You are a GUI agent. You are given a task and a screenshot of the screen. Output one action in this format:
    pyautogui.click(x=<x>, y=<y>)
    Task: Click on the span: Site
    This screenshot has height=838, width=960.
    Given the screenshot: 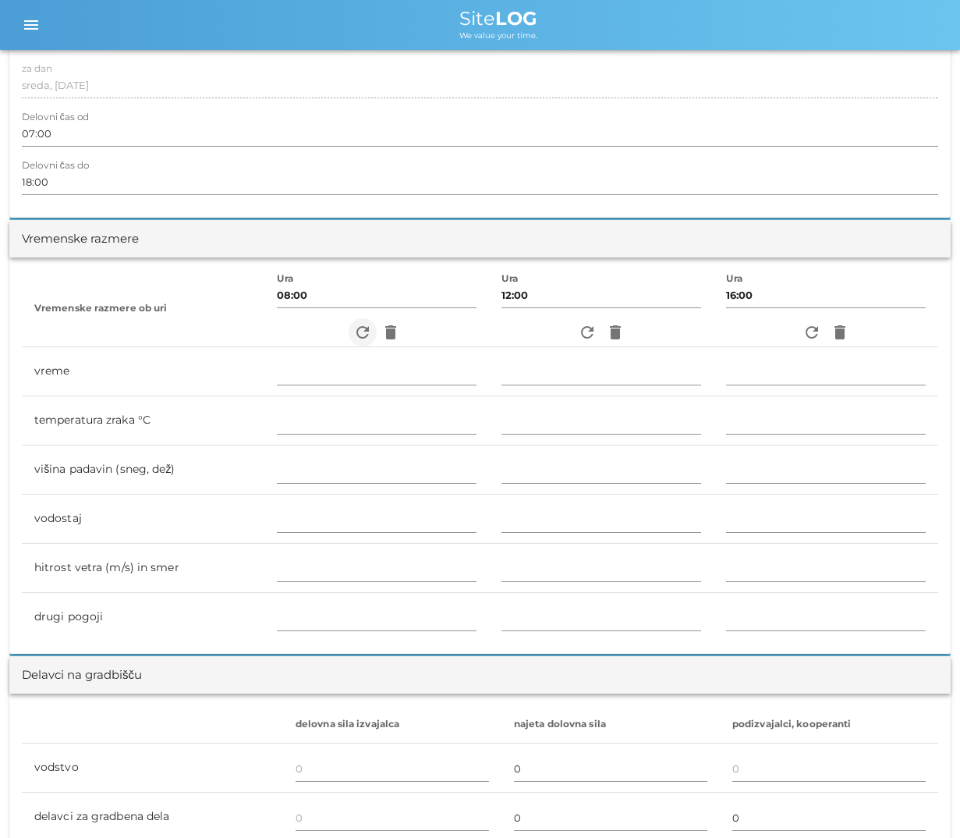 What is the action you would take?
    pyautogui.click(x=498, y=18)
    